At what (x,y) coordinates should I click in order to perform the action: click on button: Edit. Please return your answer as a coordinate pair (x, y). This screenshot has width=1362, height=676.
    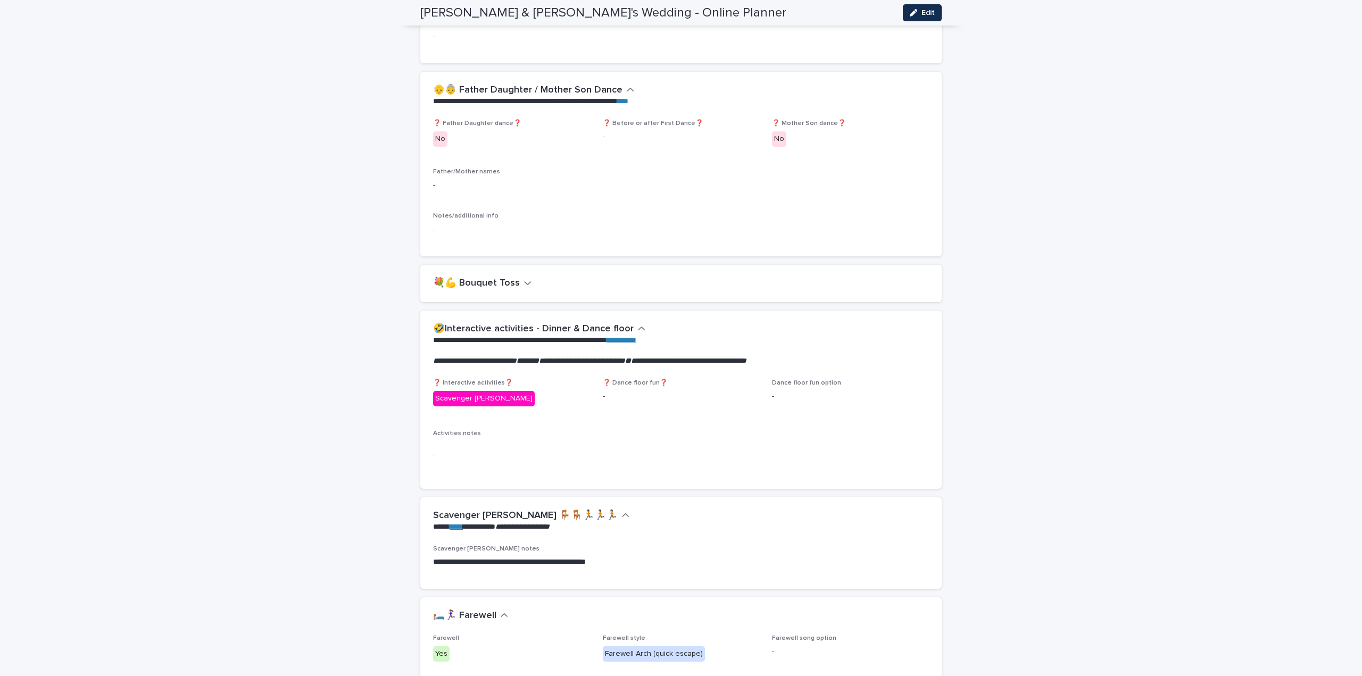
    Looking at the image, I should click on (922, 13).